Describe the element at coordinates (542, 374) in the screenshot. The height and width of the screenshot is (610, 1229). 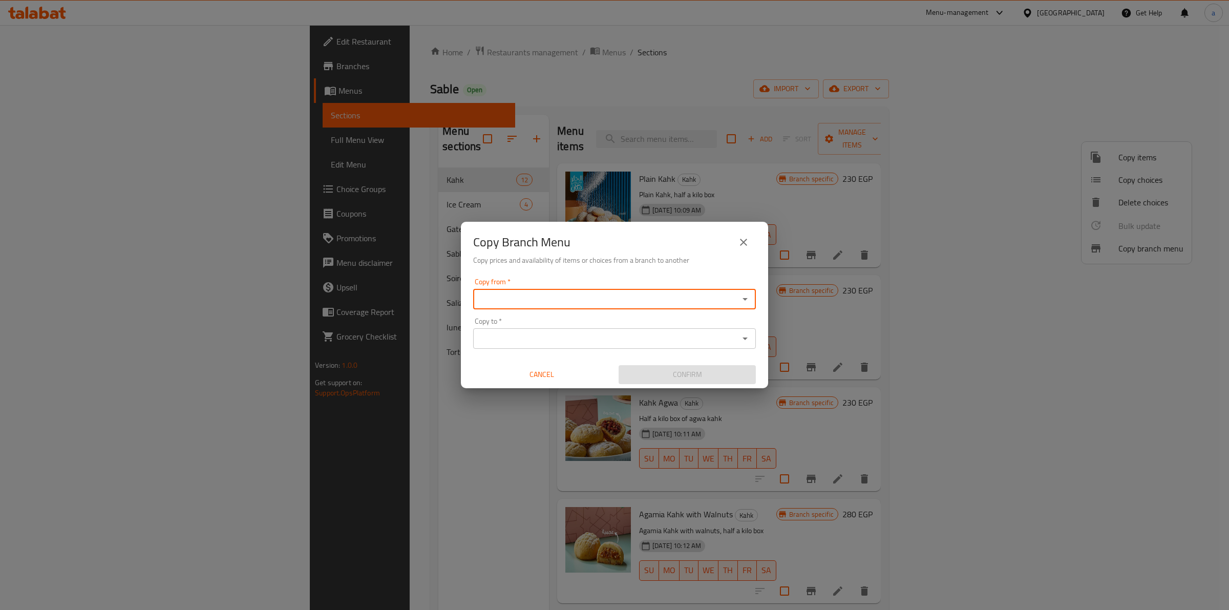
I see `button: Cancel` at that location.